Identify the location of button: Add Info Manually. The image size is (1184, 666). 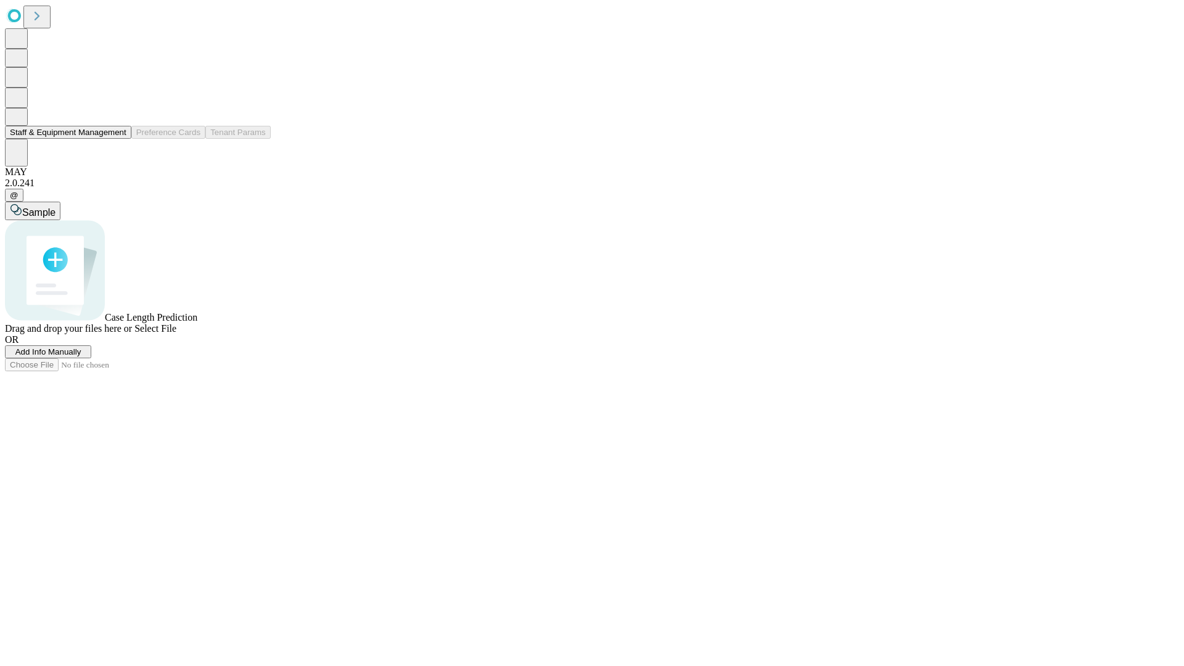
(48, 352).